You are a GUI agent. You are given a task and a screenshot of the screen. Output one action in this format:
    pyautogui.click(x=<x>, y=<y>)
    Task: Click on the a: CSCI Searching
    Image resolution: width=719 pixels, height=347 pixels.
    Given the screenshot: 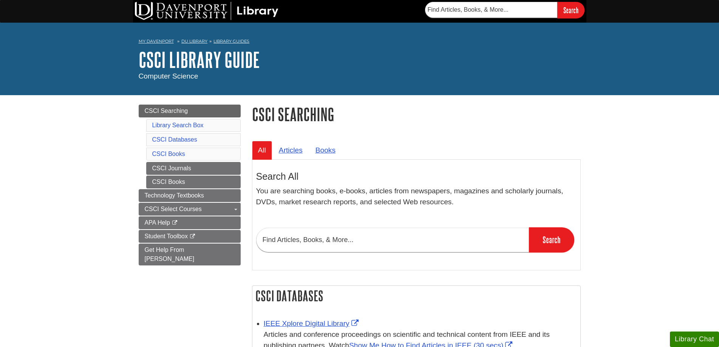 What is the action you would take?
    pyautogui.click(x=190, y=111)
    